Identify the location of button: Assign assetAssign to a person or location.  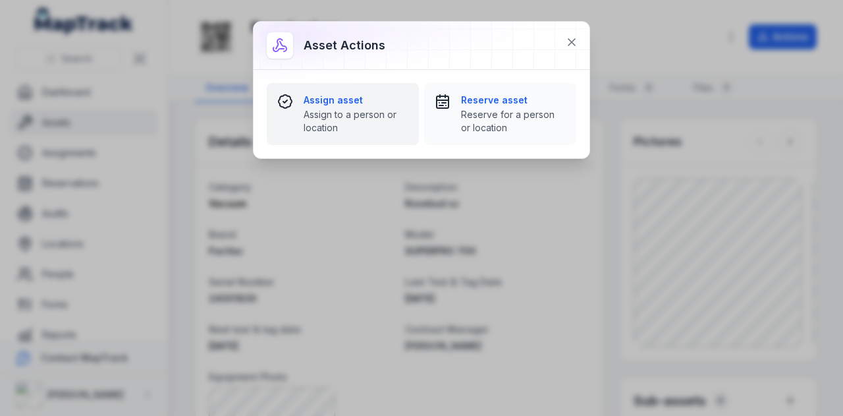
(343, 114).